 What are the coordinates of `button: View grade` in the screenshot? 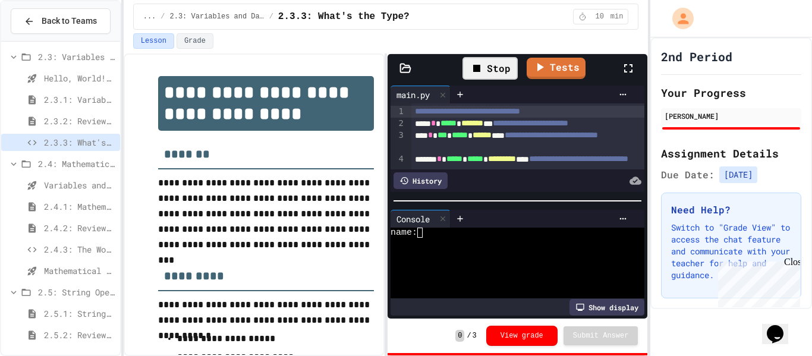 It's located at (522, 336).